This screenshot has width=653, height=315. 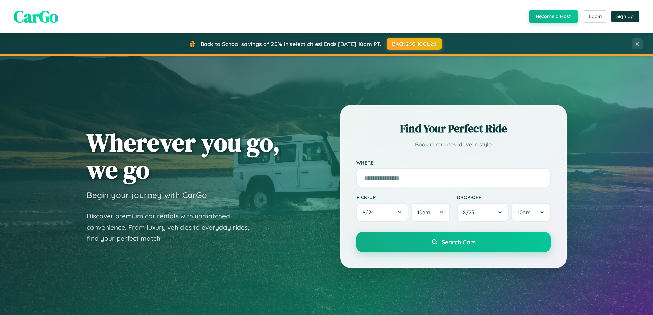 What do you see at coordinates (625, 16) in the screenshot?
I see `button: Sign Up` at bounding box center [625, 16].